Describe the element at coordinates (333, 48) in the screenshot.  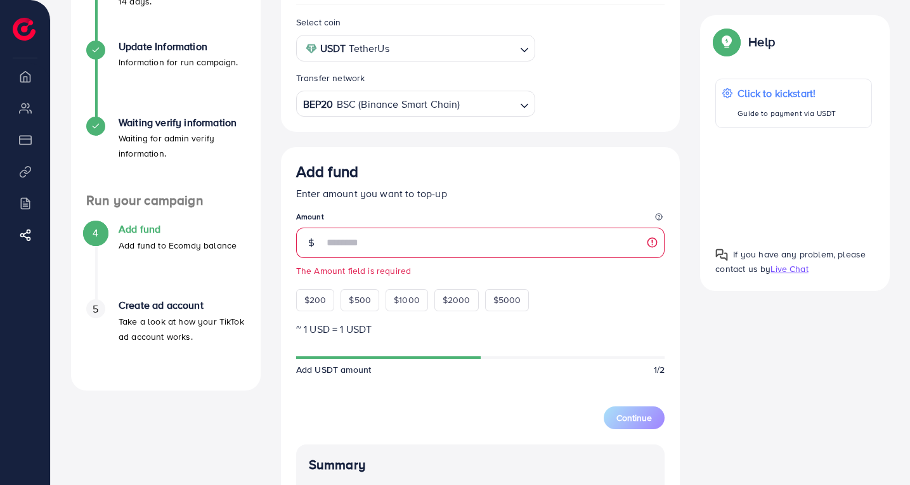
I see `strong: USDT` at that location.